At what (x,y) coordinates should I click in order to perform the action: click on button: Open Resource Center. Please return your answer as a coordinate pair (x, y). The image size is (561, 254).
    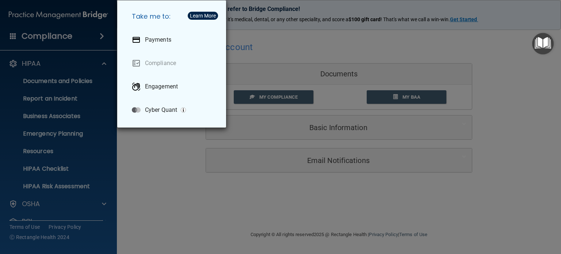
    Looking at the image, I should click on (543, 43).